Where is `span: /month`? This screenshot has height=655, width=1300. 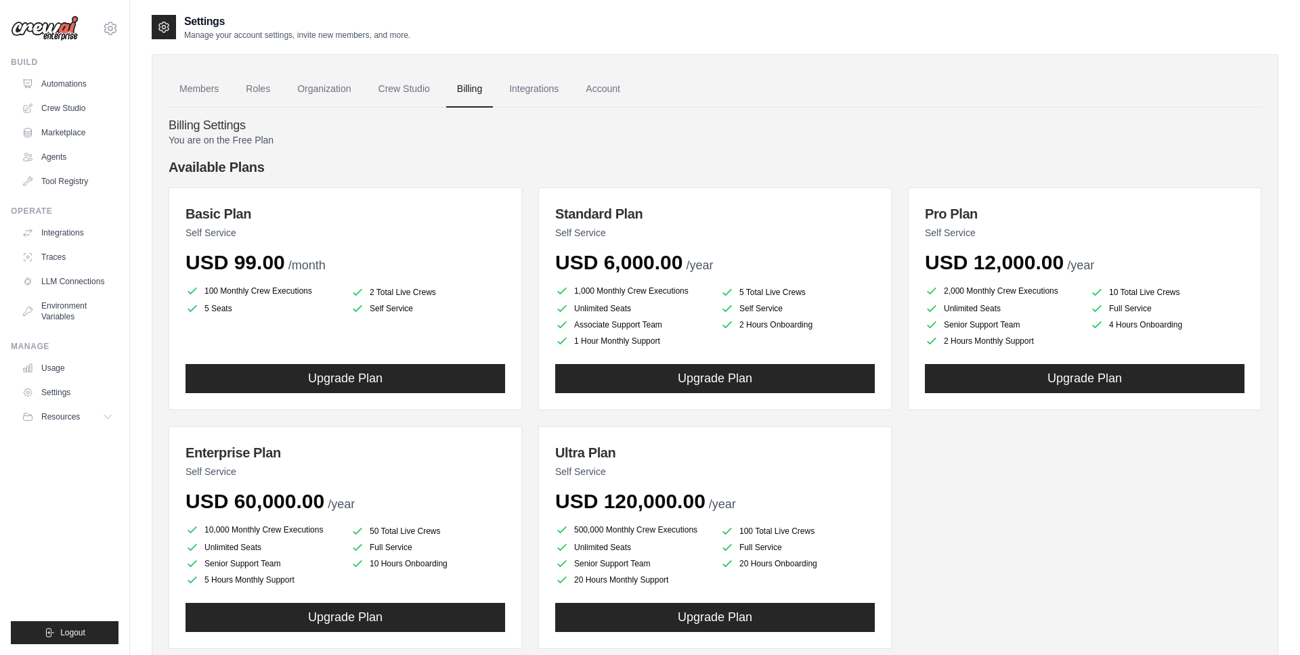
span: /month is located at coordinates (307, 265).